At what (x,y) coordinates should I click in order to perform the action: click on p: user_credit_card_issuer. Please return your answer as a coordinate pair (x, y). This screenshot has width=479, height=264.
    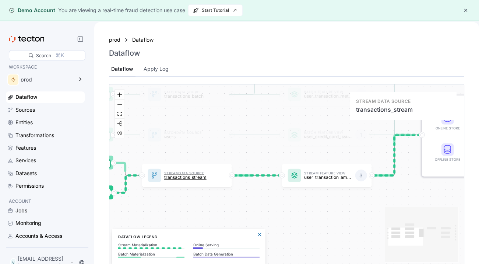
    Looking at the image, I should click on (328, 136).